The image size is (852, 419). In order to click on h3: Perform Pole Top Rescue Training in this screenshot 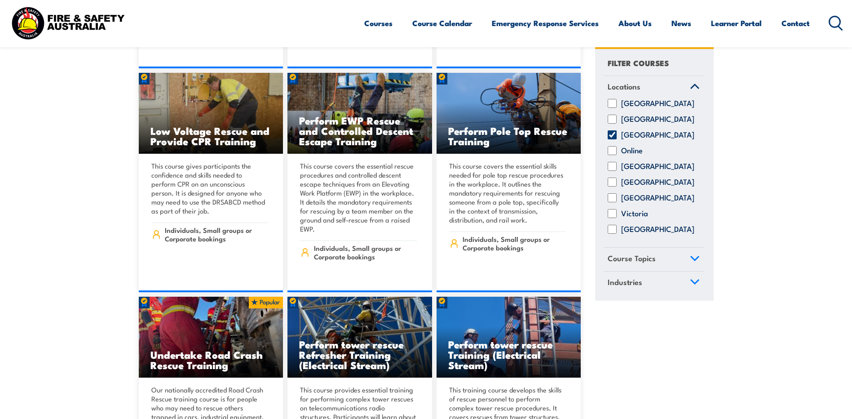, I will do `click(509, 136)`.